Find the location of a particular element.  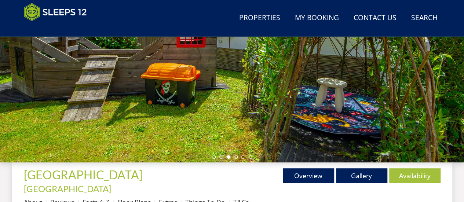

a: Overview is located at coordinates (309, 176).